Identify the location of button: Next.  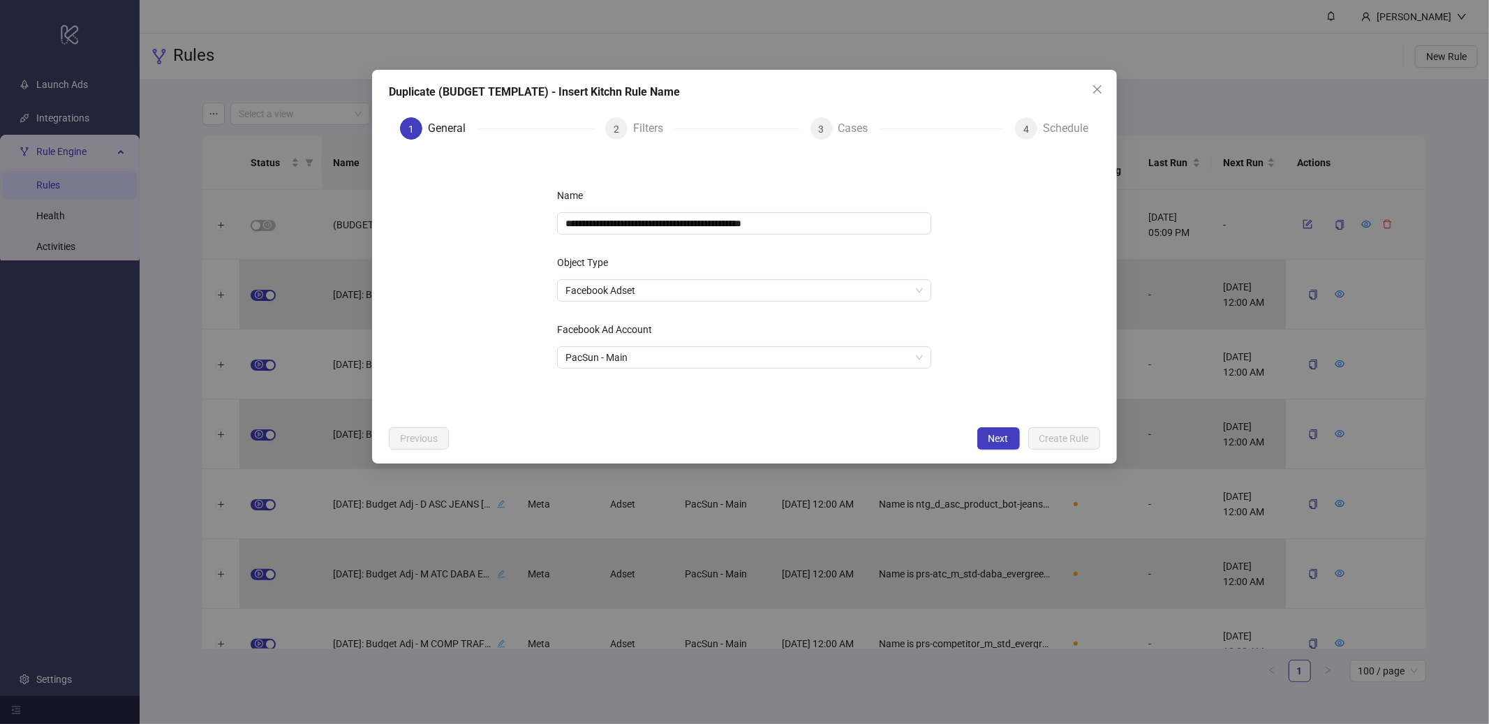
(998, 438).